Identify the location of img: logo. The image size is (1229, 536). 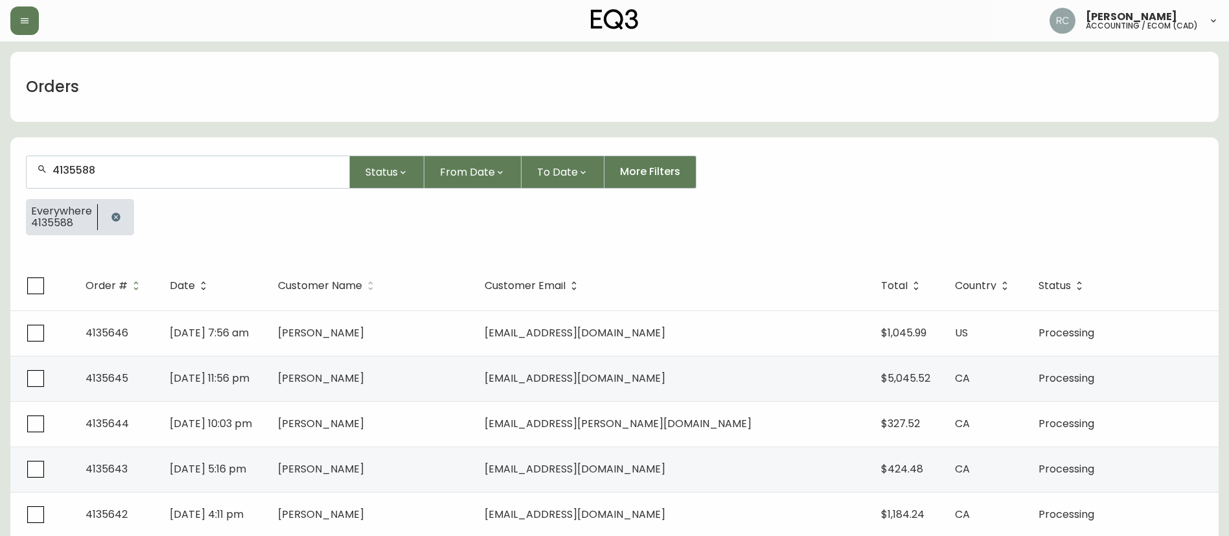
(615, 19).